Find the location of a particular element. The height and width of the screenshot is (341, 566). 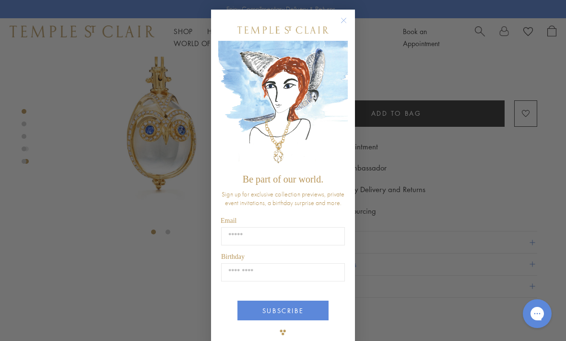

img: Temple St. Clair is located at coordinates (283, 30).